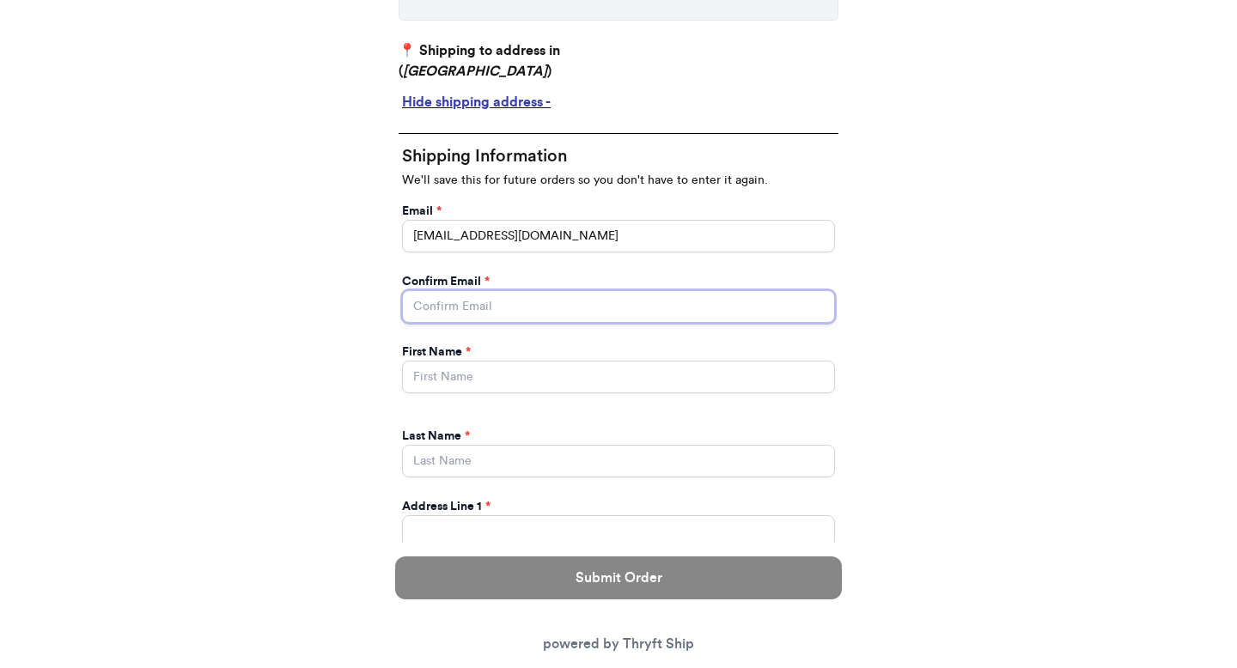 This screenshot has height=668, width=1237. I want to click on label: Address Line 1, so click(446, 507).